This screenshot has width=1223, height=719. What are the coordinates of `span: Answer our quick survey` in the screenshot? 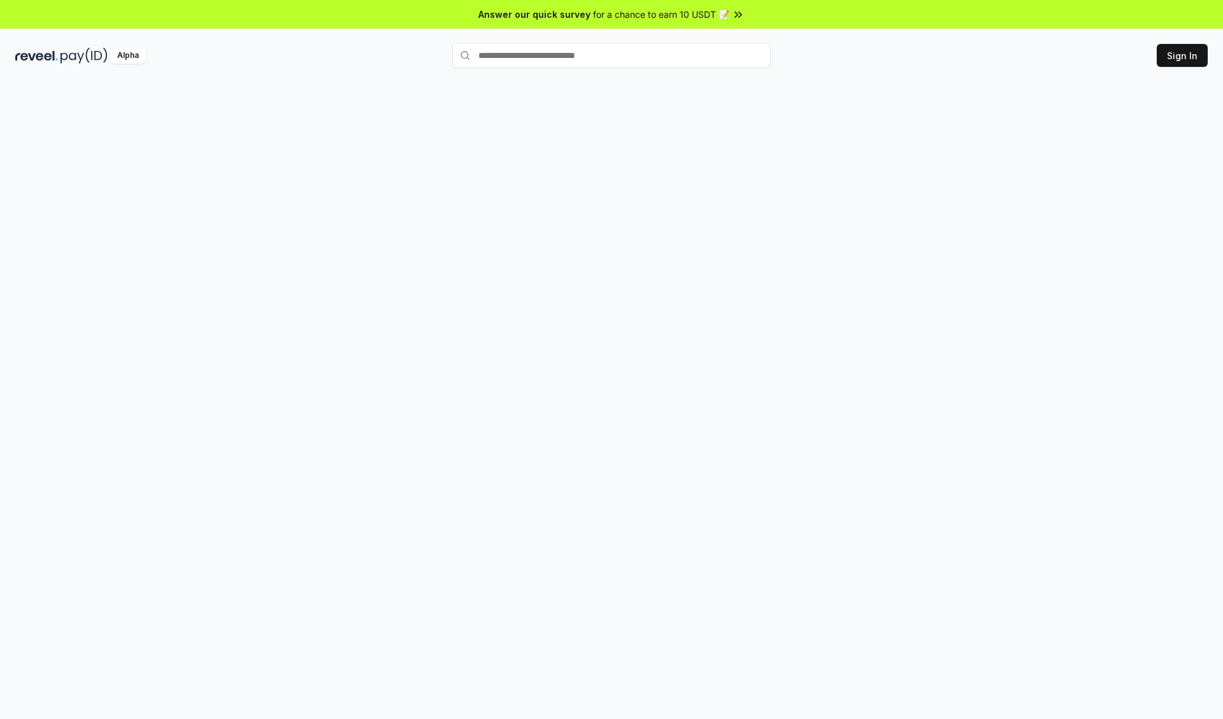 It's located at (534, 14).